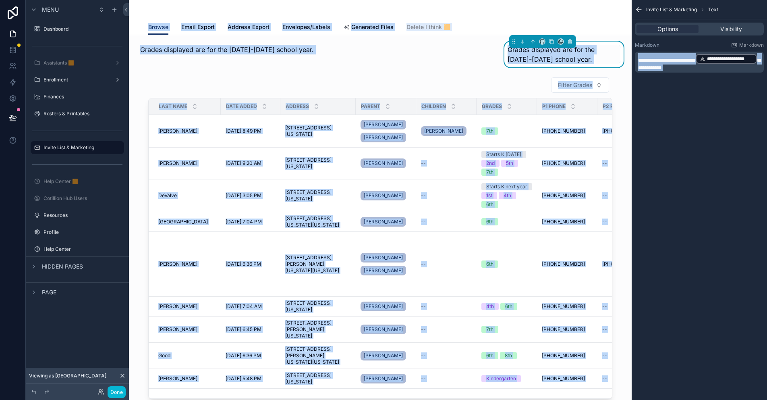 This screenshot has width=767, height=400. I want to click on a: Assistants 🟧, so click(77, 63).